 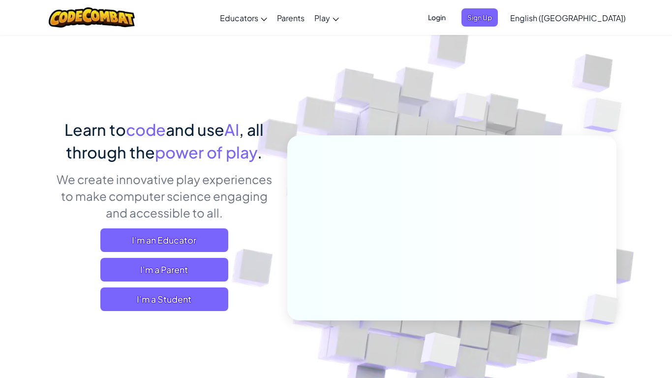 I want to click on p: We create innovative play experiences to make computer science engaging and accessible to all., so click(x=164, y=196).